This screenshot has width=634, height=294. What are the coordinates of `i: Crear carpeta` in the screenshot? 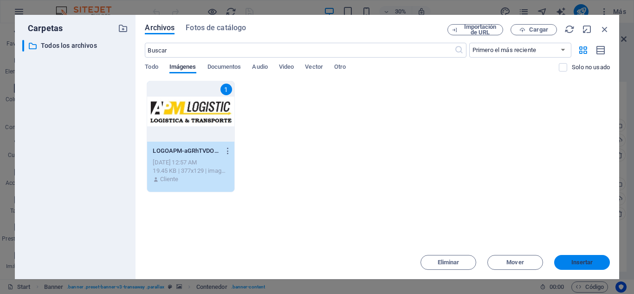 It's located at (123, 28).